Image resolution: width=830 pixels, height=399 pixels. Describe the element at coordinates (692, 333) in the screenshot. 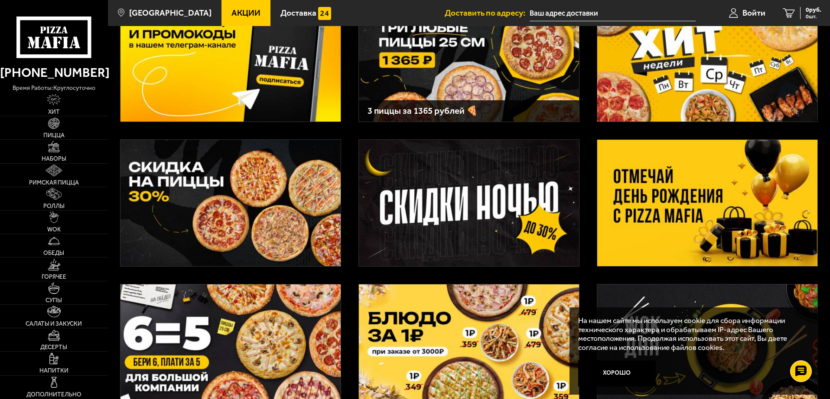

I see `p: На нашем сайте мы используем cookie для сбора информации технического характера и обрабатываем IP...` at that location.